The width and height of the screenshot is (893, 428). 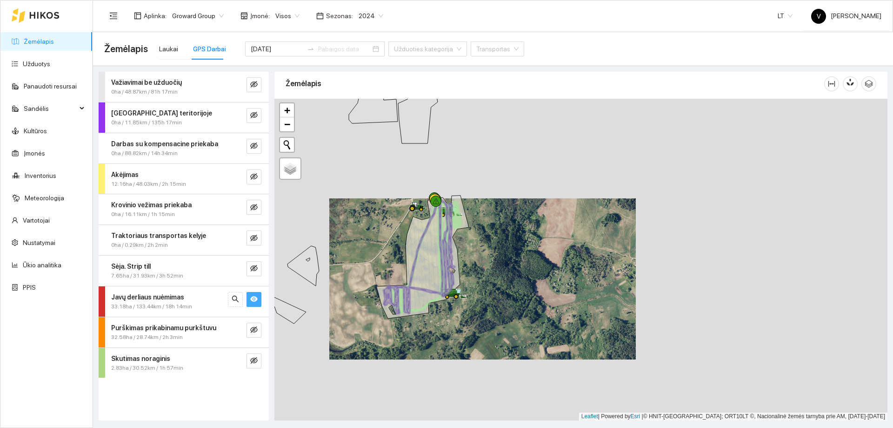 I want to click on span: column-width, so click(x=832, y=84).